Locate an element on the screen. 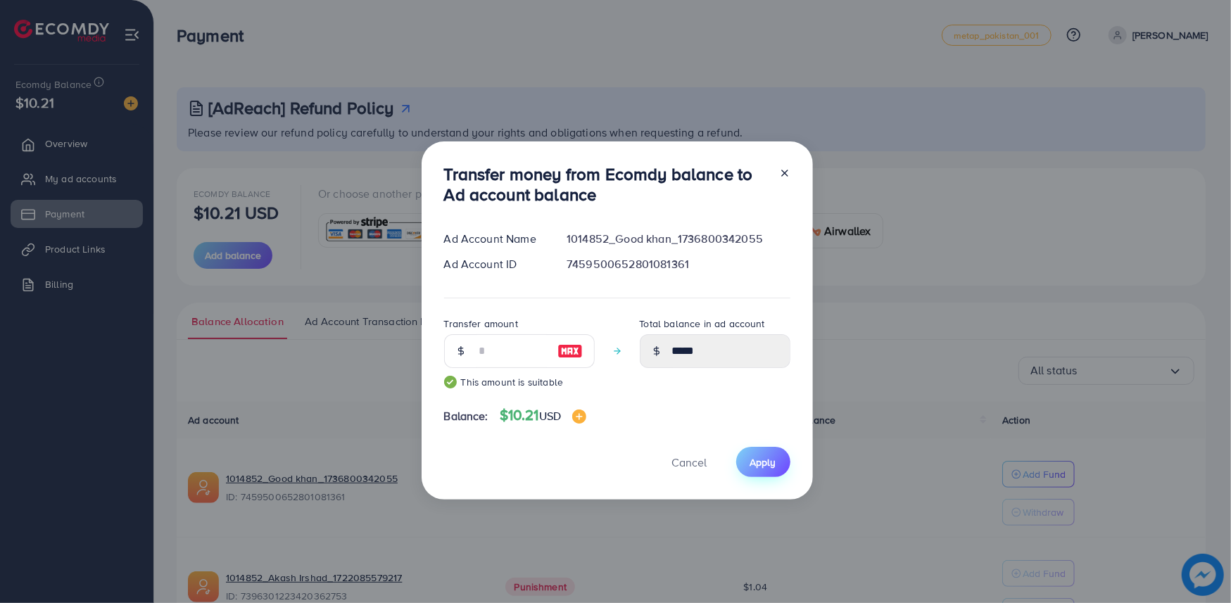  span: Balance: is located at coordinates (466, 416).